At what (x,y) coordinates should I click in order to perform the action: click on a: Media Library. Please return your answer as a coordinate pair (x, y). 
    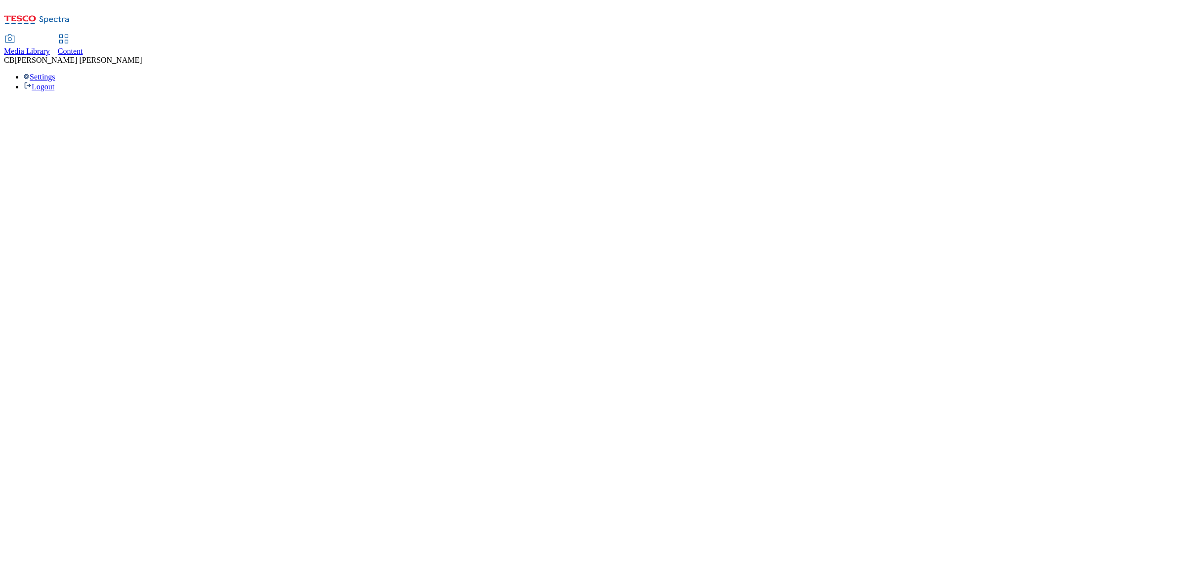
    Looking at the image, I should click on (27, 45).